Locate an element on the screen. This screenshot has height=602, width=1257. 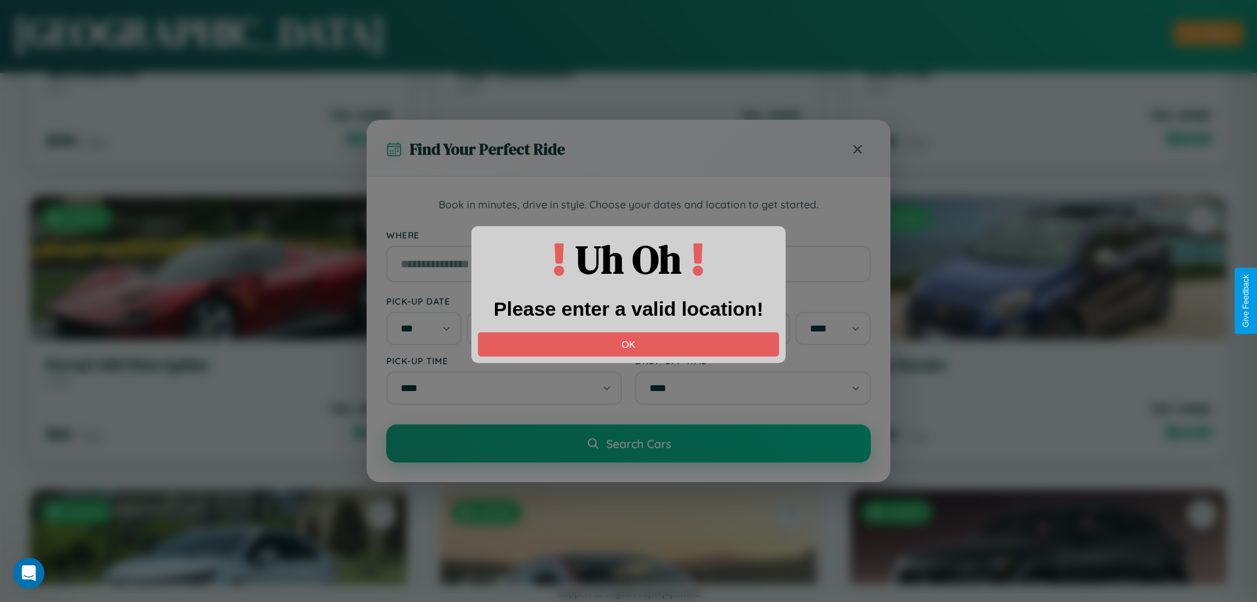
p: Book in minutes, drive in style. Choose your dates and location to get started. is located at coordinates (628, 205).